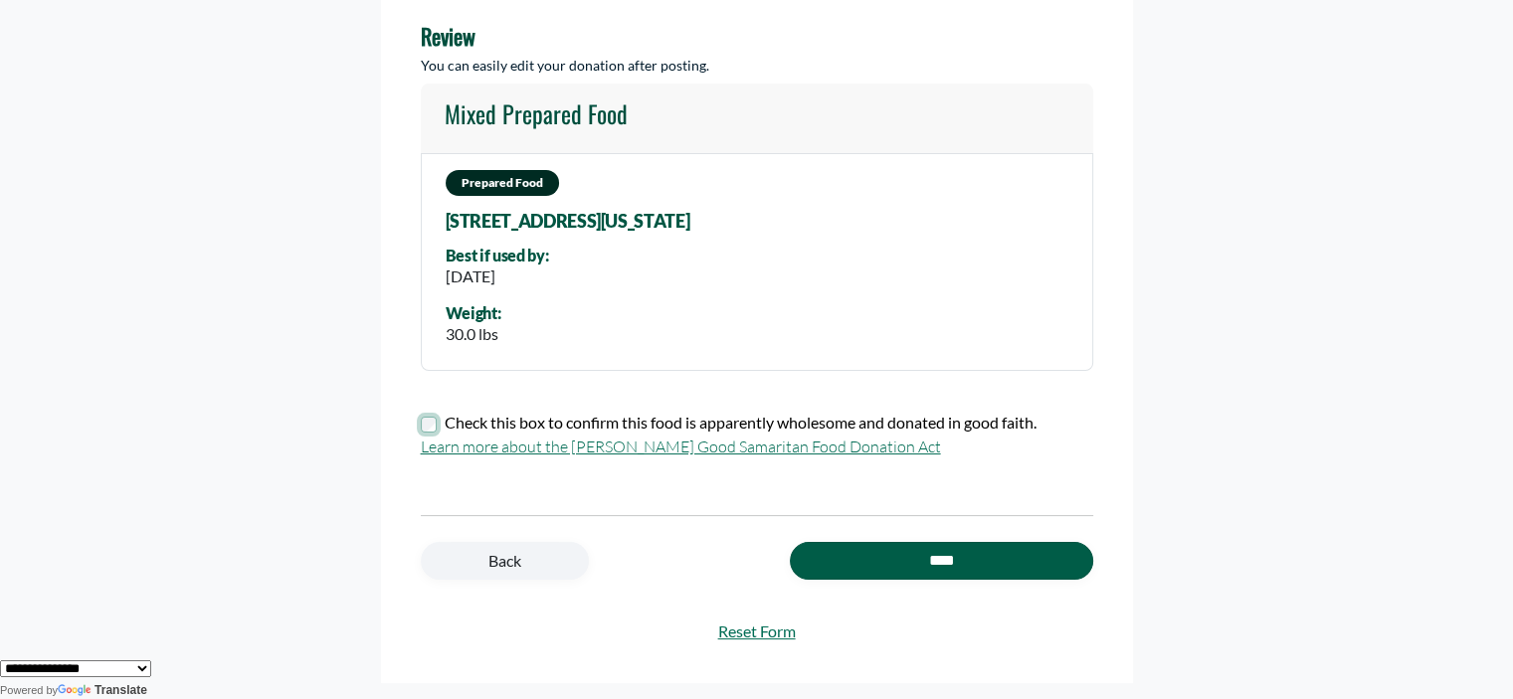  What do you see at coordinates (757, 632) in the screenshot?
I see `a: Reset Form` at bounding box center [757, 632].